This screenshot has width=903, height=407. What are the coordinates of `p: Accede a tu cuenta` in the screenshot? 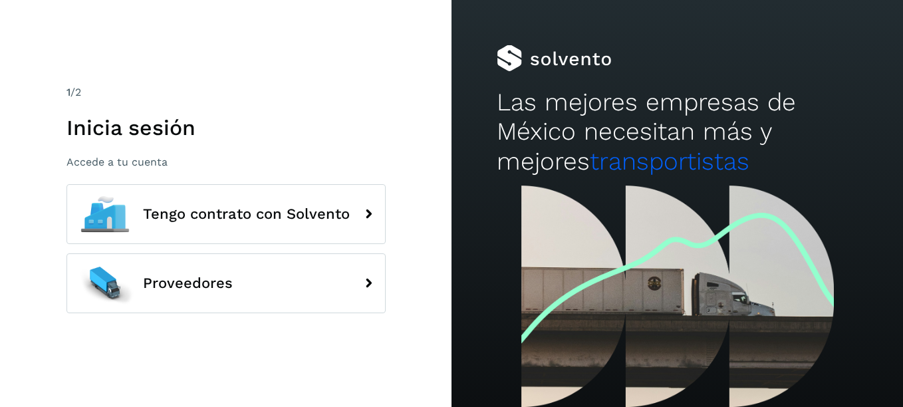 It's located at (226, 162).